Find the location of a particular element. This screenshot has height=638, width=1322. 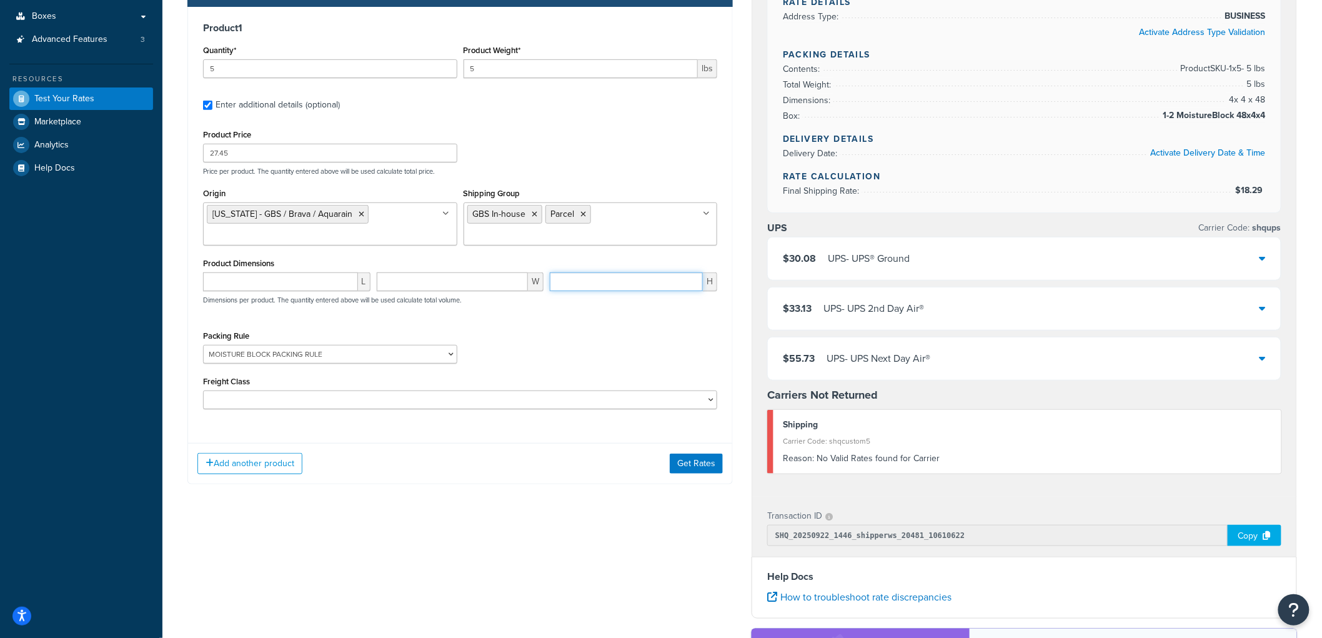

div: UPS - UPS® Ground is located at coordinates (869, 259).